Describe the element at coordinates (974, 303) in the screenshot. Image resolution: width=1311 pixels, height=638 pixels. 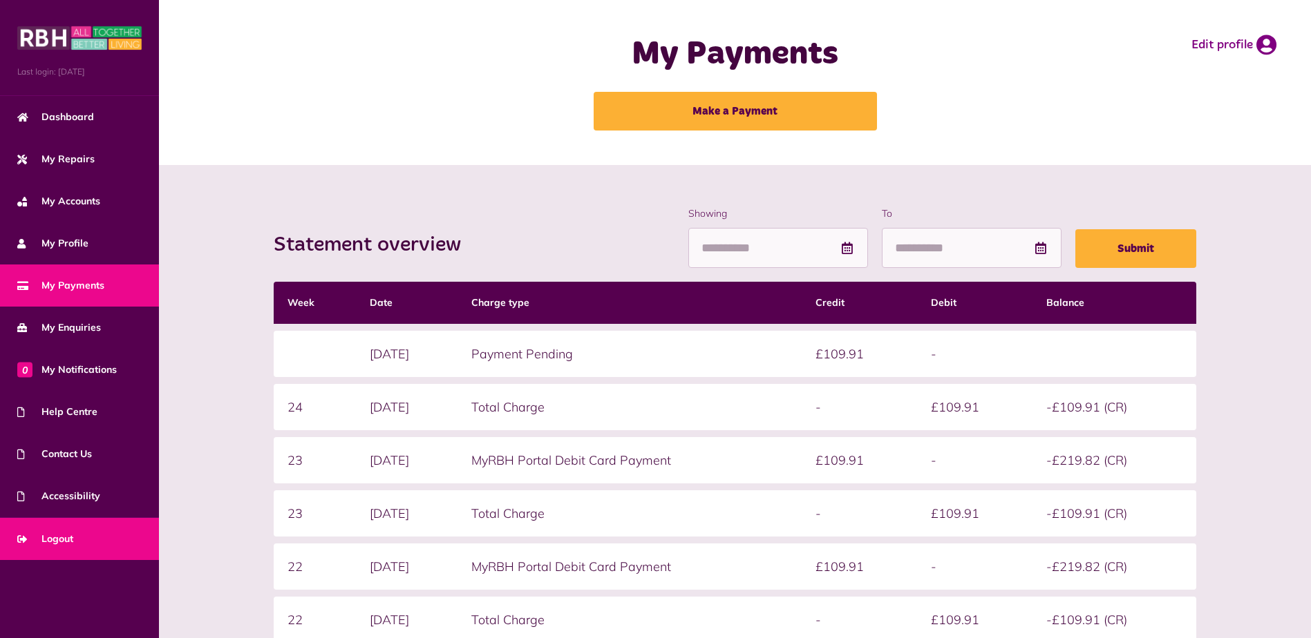
I see `th: Debit` at that location.